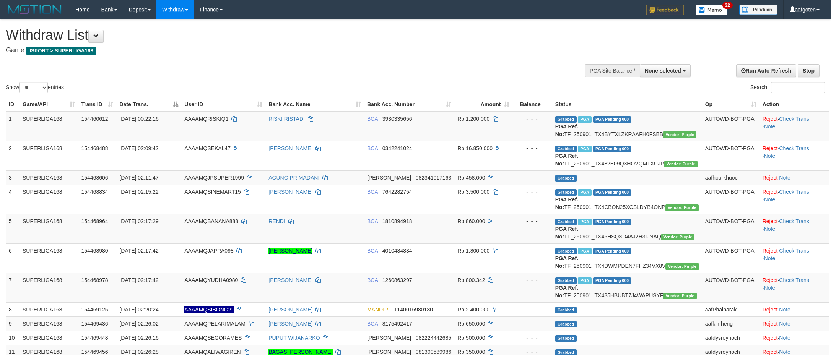 This screenshot has width=831, height=355. Describe the element at coordinates (212, 352) in the screenshot. I see `span: AAAAMQALIWAGIREN` at that location.